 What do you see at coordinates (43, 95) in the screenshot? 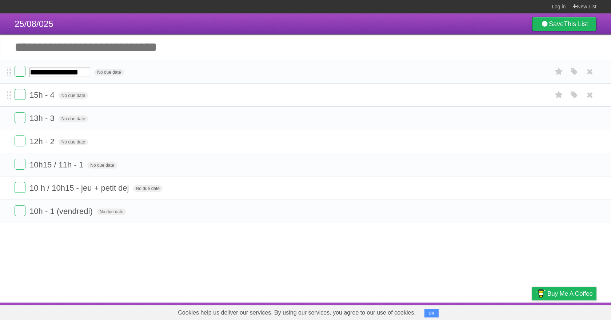
I see `span: 15h - 4` at bounding box center [43, 95].